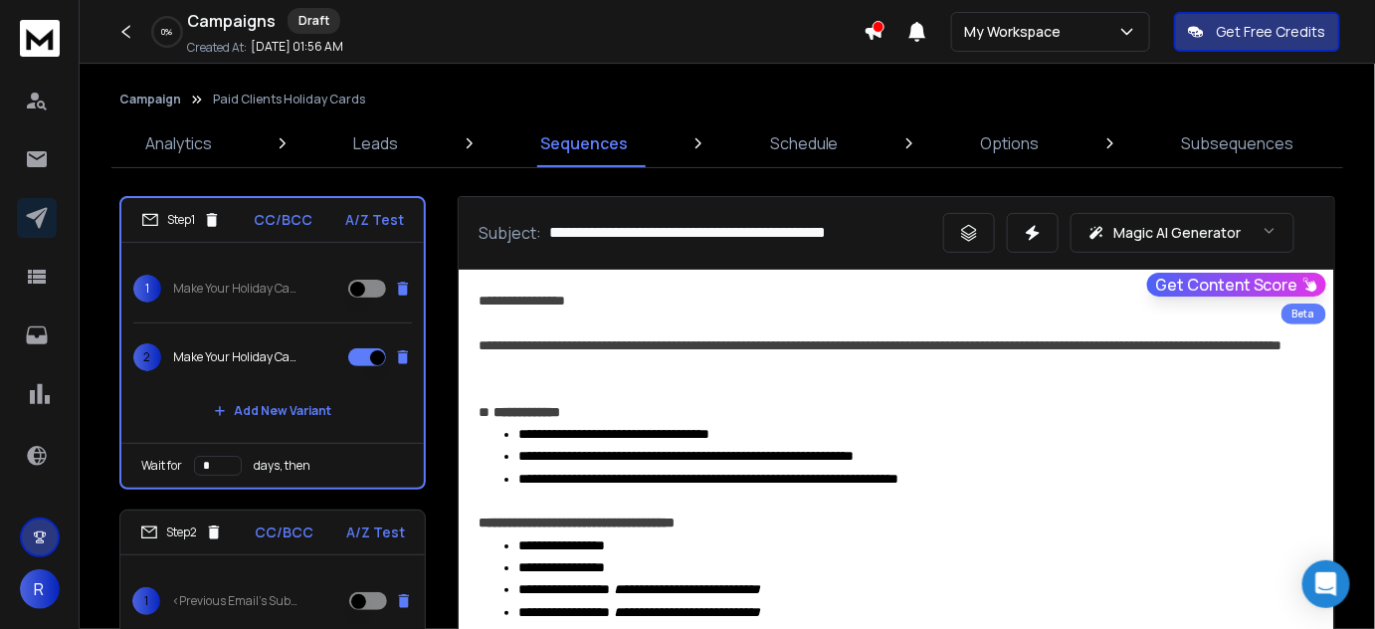 The height and width of the screenshot is (629, 1375). I want to click on div: Beta, so click(1304, 313).